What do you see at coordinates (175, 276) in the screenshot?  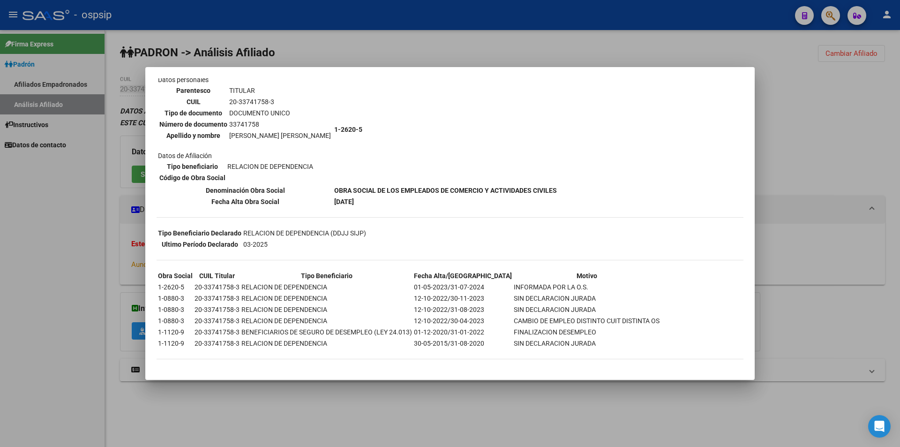 I see `th: Obra Social` at bounding box center [175, 276].